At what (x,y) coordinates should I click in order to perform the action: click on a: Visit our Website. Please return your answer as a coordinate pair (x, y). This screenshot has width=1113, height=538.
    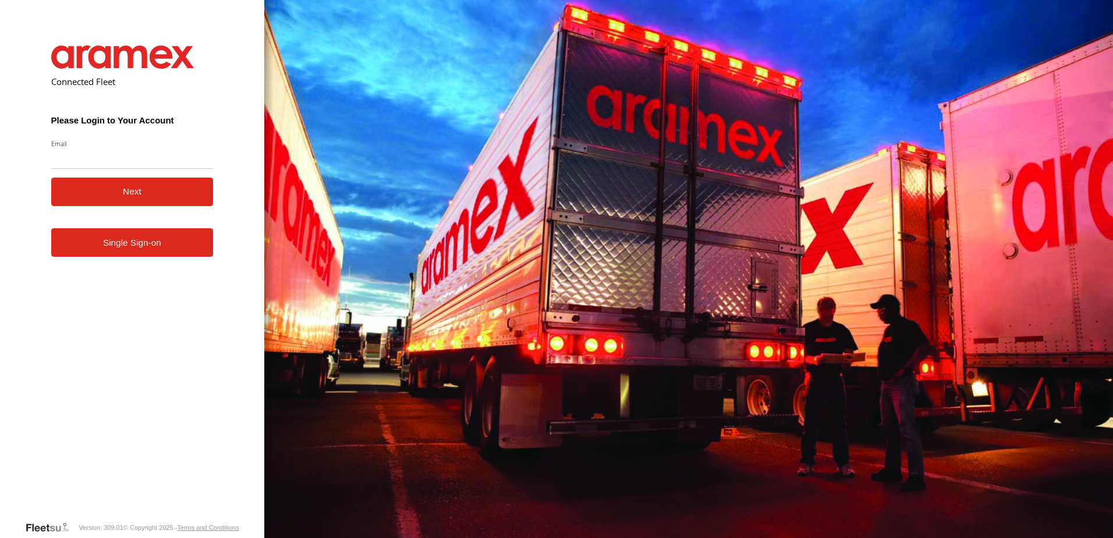
    Looking at the image, I should click on (52, 527).